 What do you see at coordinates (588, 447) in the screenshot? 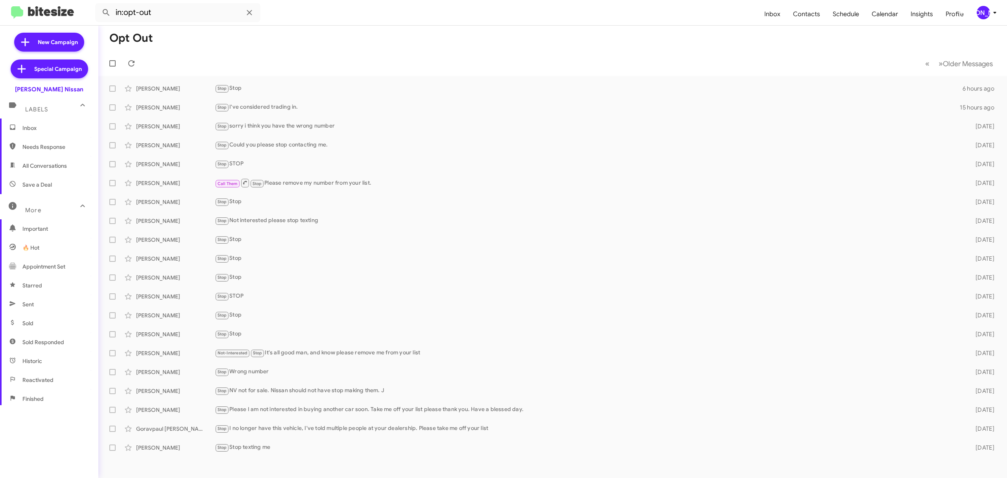
I see `div: Stop texting me` at bounding box center [588, 447].